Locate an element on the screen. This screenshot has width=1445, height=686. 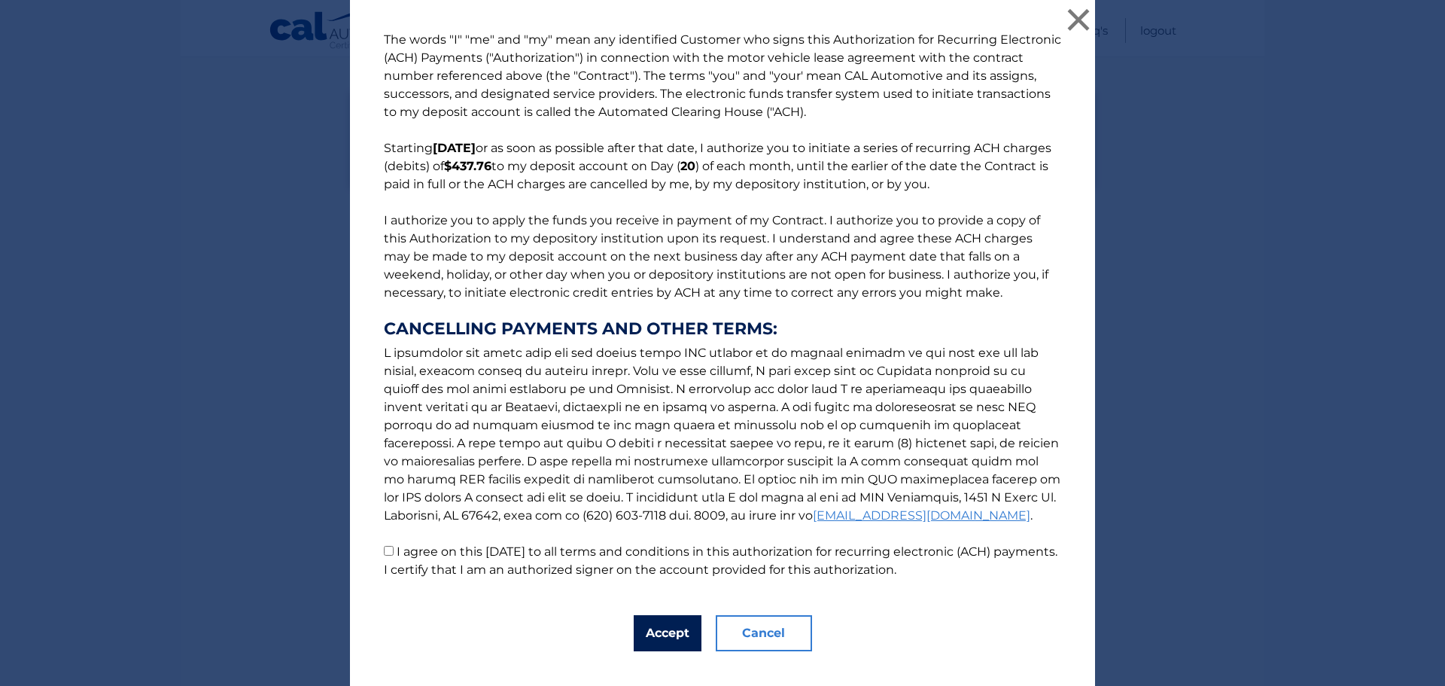
button: Accept is located at coordinates (668, 633).